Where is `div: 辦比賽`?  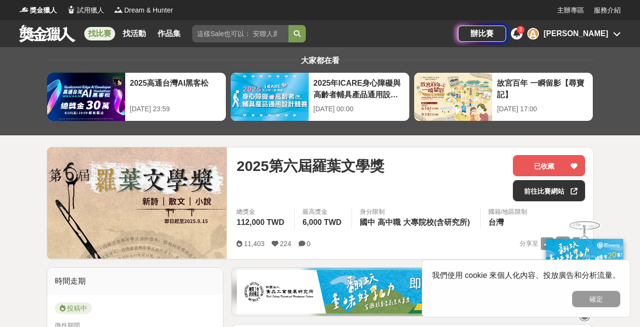
div: 辦比賽 is located at coordinates (482, 34).